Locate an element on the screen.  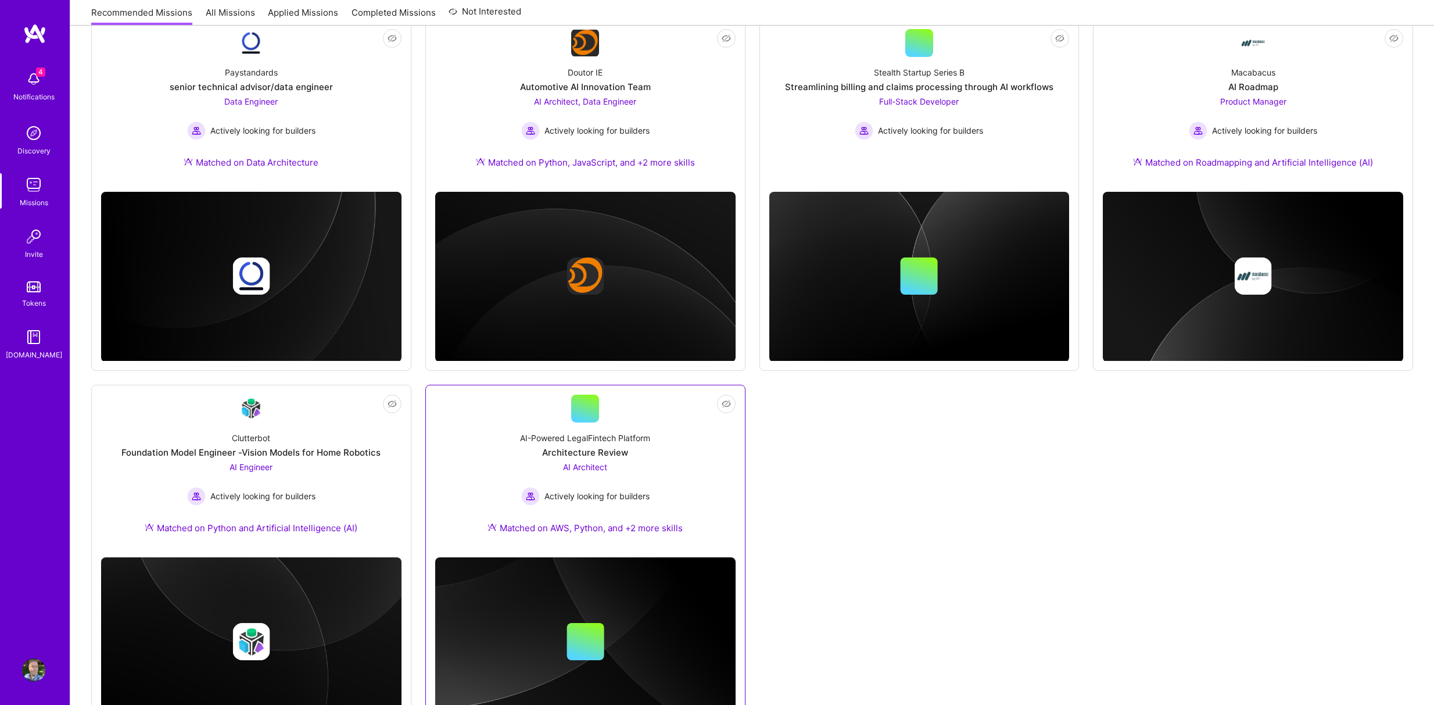
span: AI Architect, Data Engineer is located at coordinates (585, 101).